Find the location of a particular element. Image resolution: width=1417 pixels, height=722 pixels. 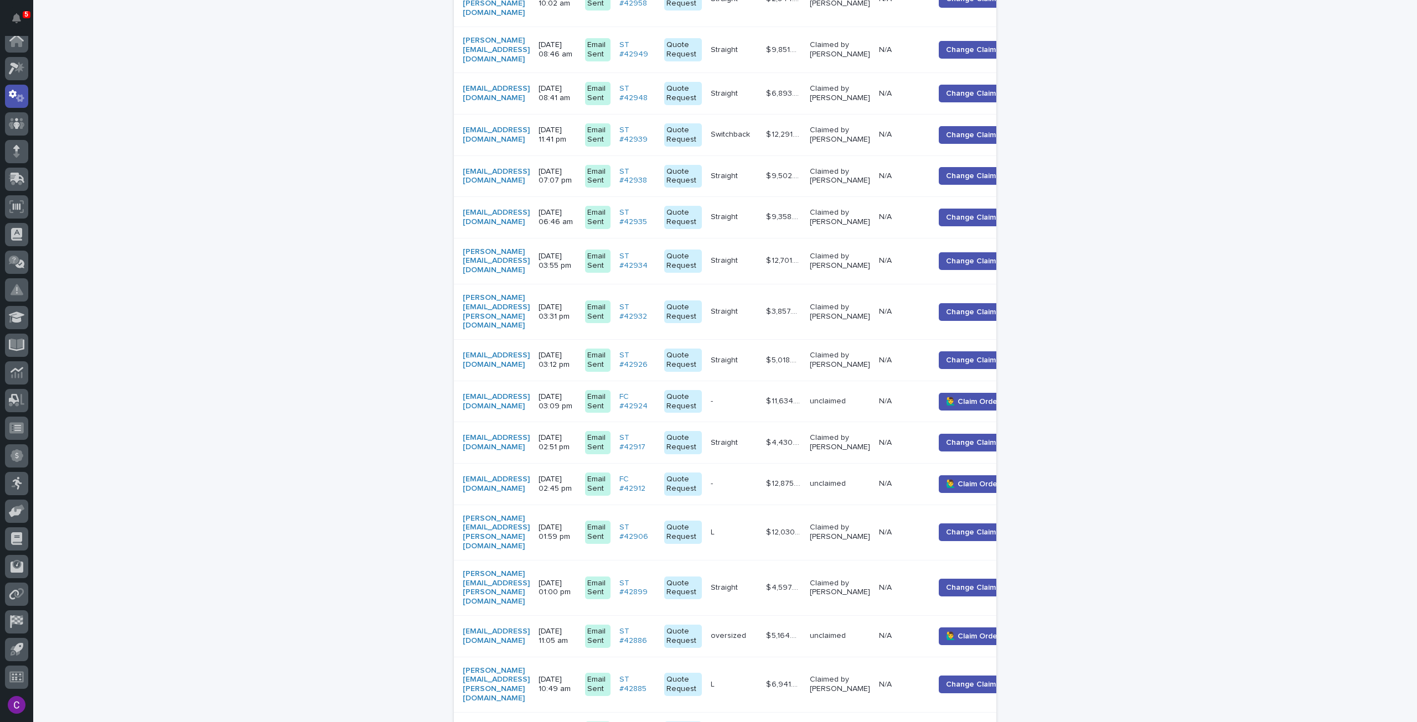

a: ST #42917 is located at coordinates (637, 443).